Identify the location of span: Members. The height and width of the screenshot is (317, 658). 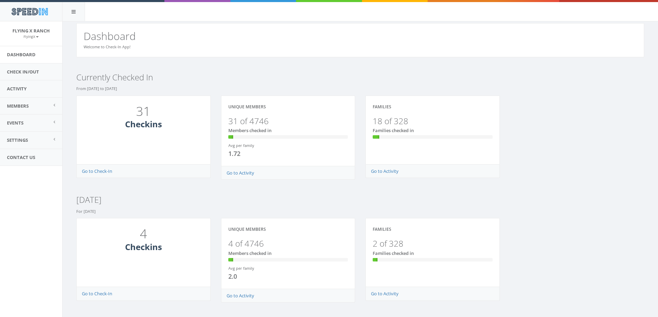
(18, 106).